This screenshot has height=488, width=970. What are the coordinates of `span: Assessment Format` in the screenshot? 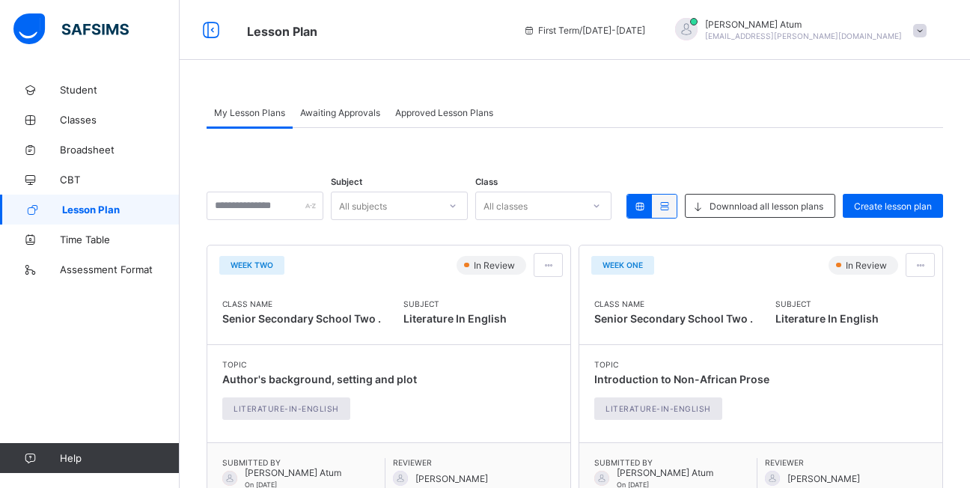 It's located at (120, 269).